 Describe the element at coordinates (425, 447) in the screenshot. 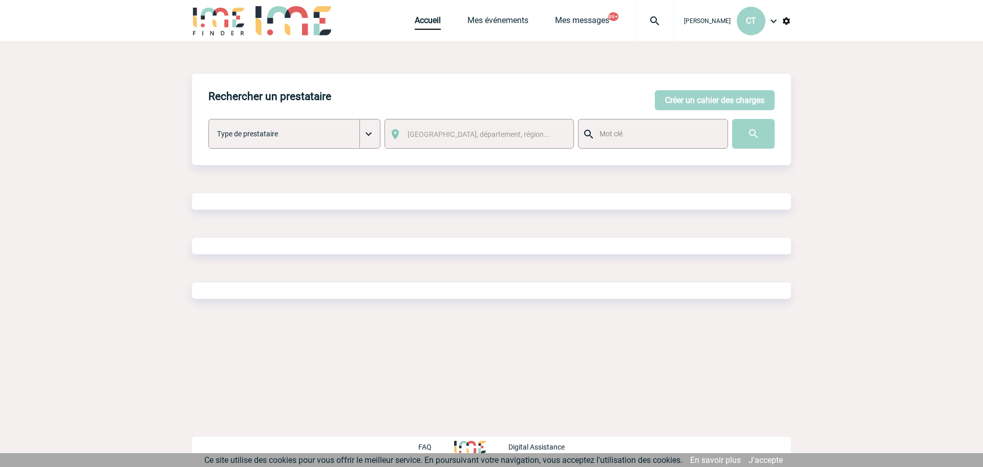

I see `p: FAQ` at that location.